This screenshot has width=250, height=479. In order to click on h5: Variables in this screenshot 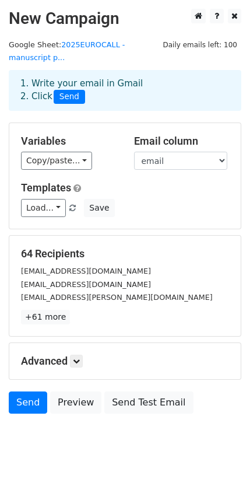, I will do `click(69, 141)`.